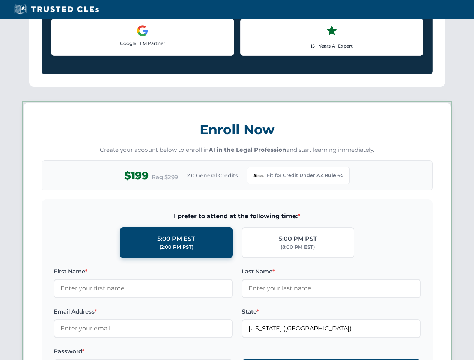 This screenshot has width=474, height=360. What do you see at coordinates (143, 329) in the screenshot?
I see `input: Enter your email` at bounding box center [143, 329].